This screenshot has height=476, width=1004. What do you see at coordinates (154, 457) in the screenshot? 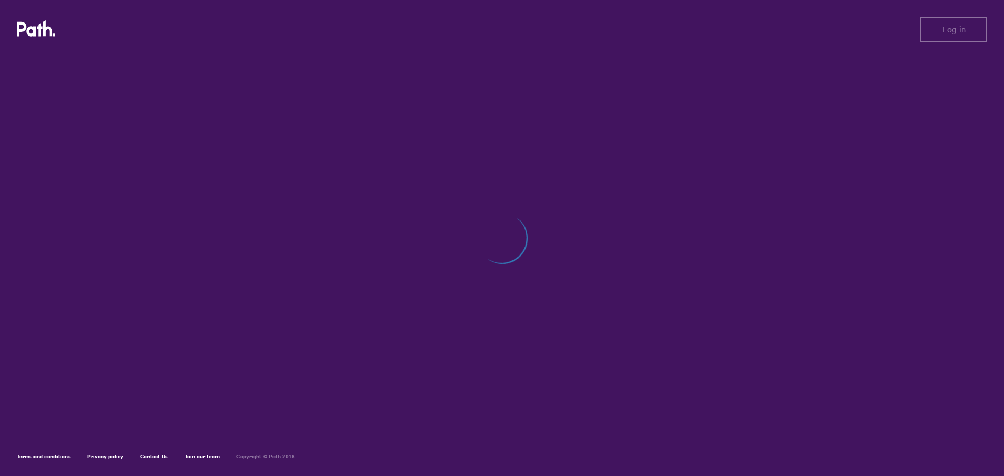
I see `a: Contact Us` at bounding box center [154, 457].